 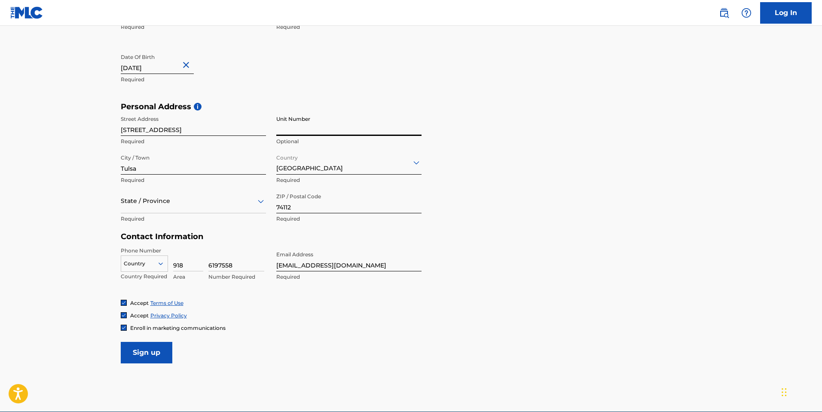 What do you see at coordinates (144, 276) in the screenshot?
I see `p: Country Required` at bounding box center [144, 276].